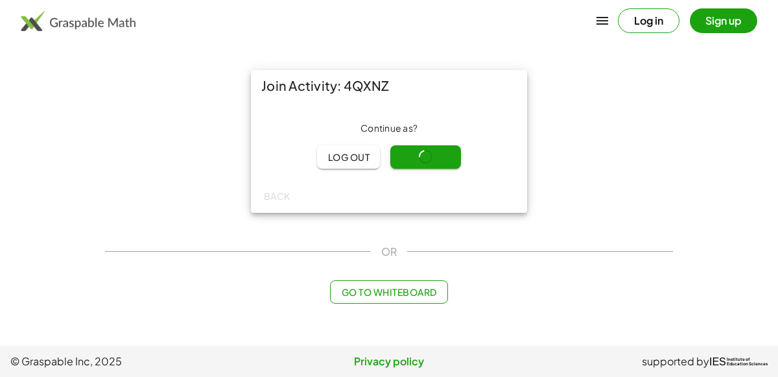 The height and width of the screenshot is (377, 778). I want to click on span: © Graspable Inc, 2025, so click(136, 361).